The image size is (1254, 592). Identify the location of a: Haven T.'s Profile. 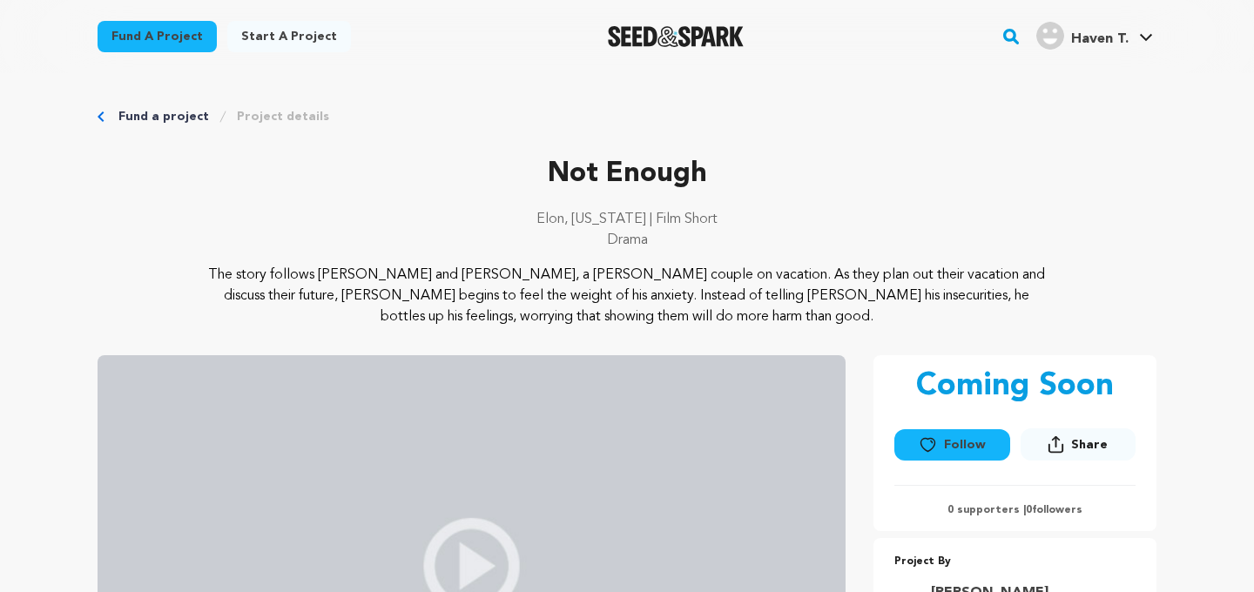
(1095, 34).